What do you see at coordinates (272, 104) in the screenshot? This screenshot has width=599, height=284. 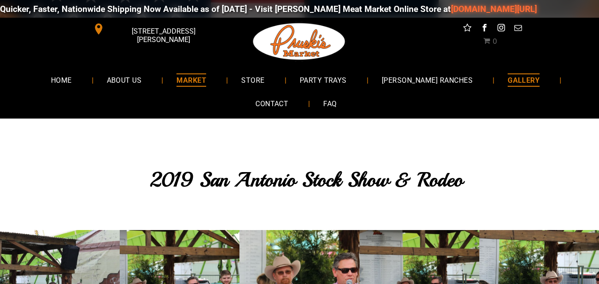 I see `a: CONTACT` at bounding box center [272, 104].